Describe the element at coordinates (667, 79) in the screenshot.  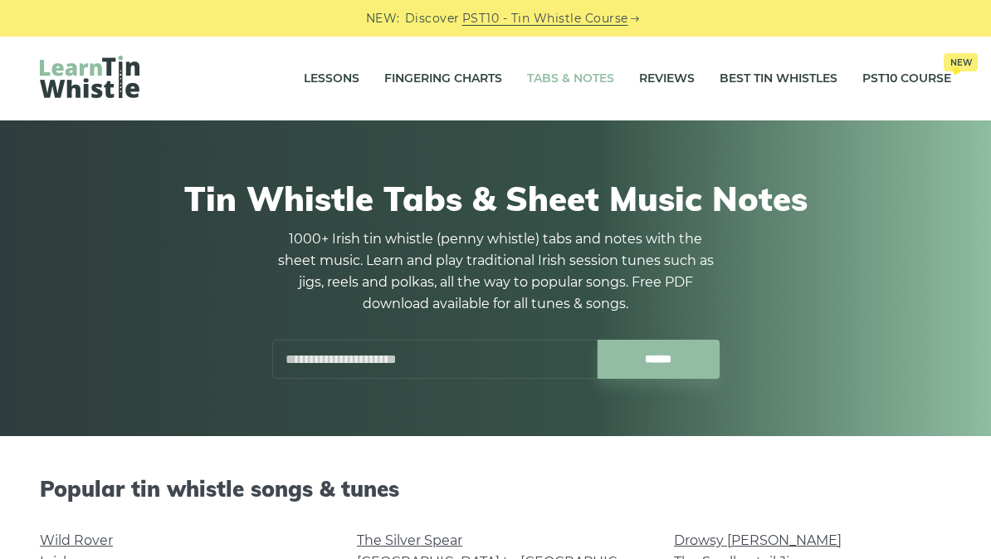
I see `a: Reviews` at that location.